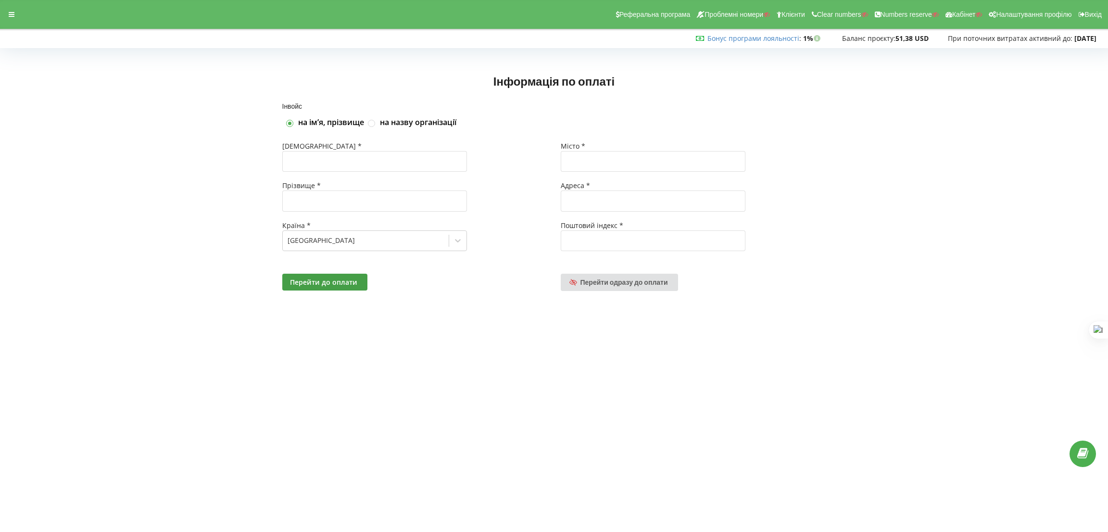 This screenshot has width=1108, height=532. I want to click on span: Реферальна програма, so click(655, 14).